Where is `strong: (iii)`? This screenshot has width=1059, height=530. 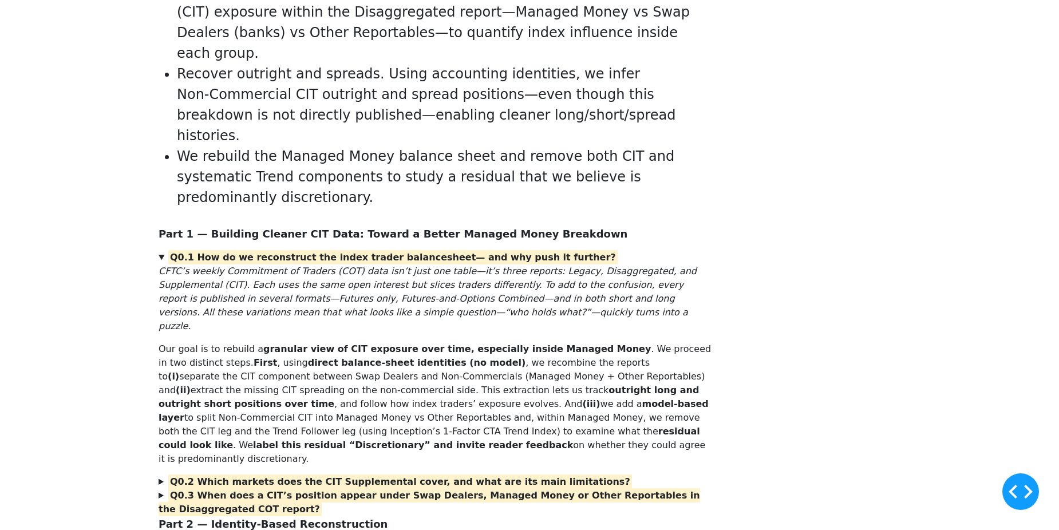
strong: (iii) is located at coordinates (591, 404).